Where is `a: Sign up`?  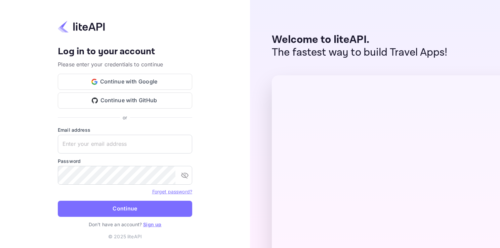 a: Sign up is located at coordinates (152, 225).